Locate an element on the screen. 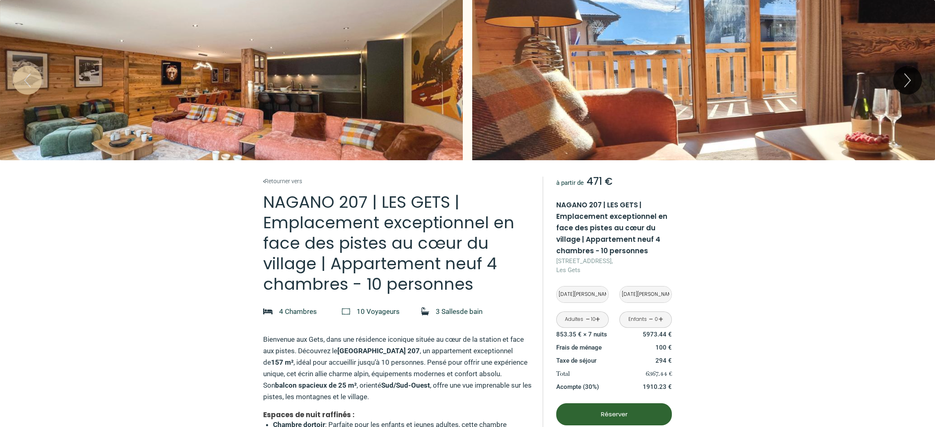 The height and width of the screenshot is (427, 935). input: Départ is located at coordinates (645, 294).